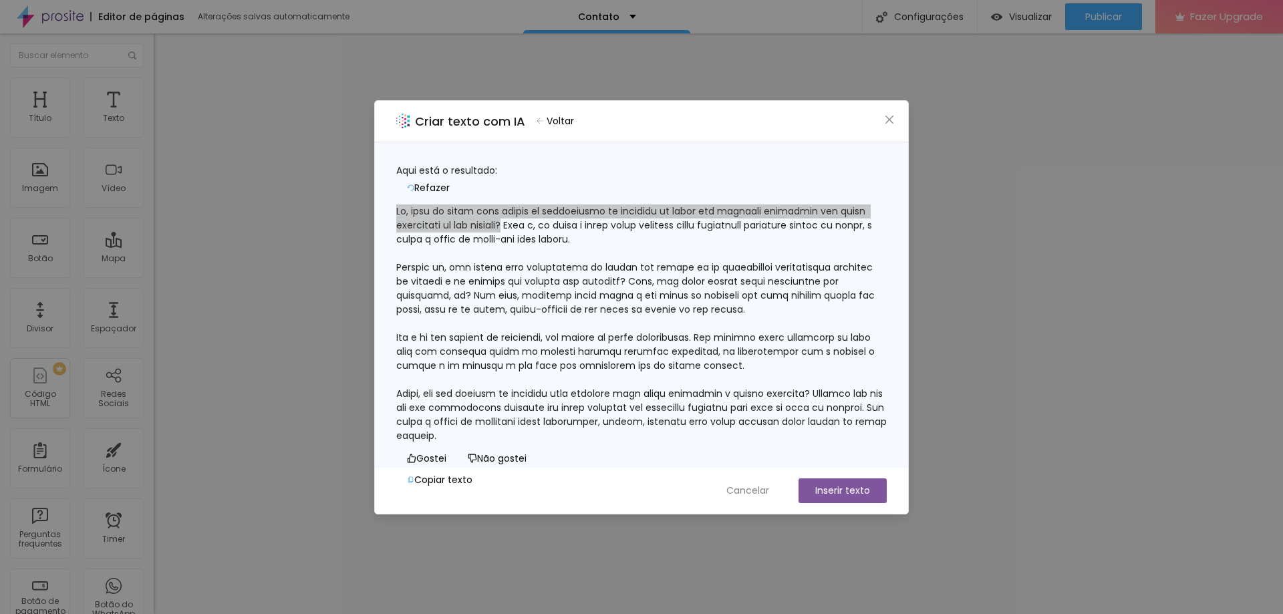 This screenshot has width=1283, height=614. What do you see at coordinates (555, 121) in the screenshot?
I see `button: Voltar` at bounding box center [555, 121].